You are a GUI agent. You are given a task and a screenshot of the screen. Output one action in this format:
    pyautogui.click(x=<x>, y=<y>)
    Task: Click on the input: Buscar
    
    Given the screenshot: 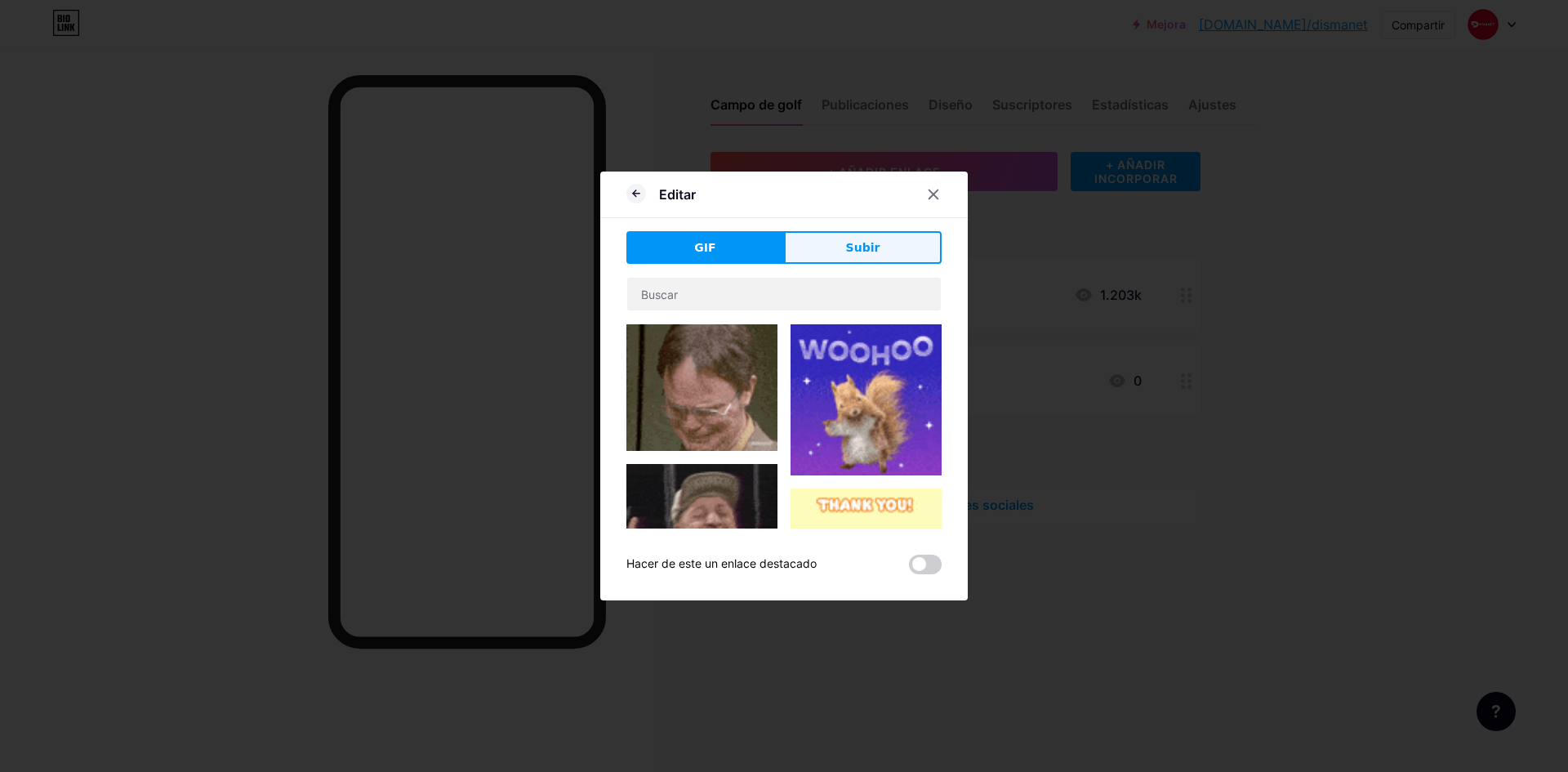 What is the action you would take?
    pyautogui.click(x=784, y=294)
    